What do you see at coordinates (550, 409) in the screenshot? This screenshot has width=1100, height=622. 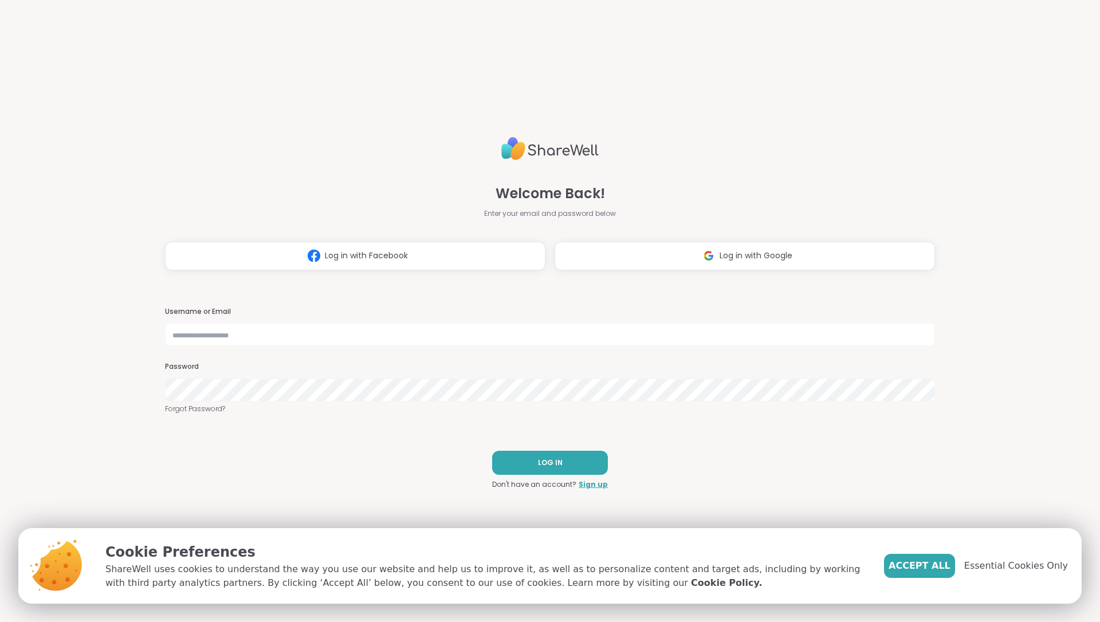 I see `a: Forgot Password?` at bounding box center [550, 409].